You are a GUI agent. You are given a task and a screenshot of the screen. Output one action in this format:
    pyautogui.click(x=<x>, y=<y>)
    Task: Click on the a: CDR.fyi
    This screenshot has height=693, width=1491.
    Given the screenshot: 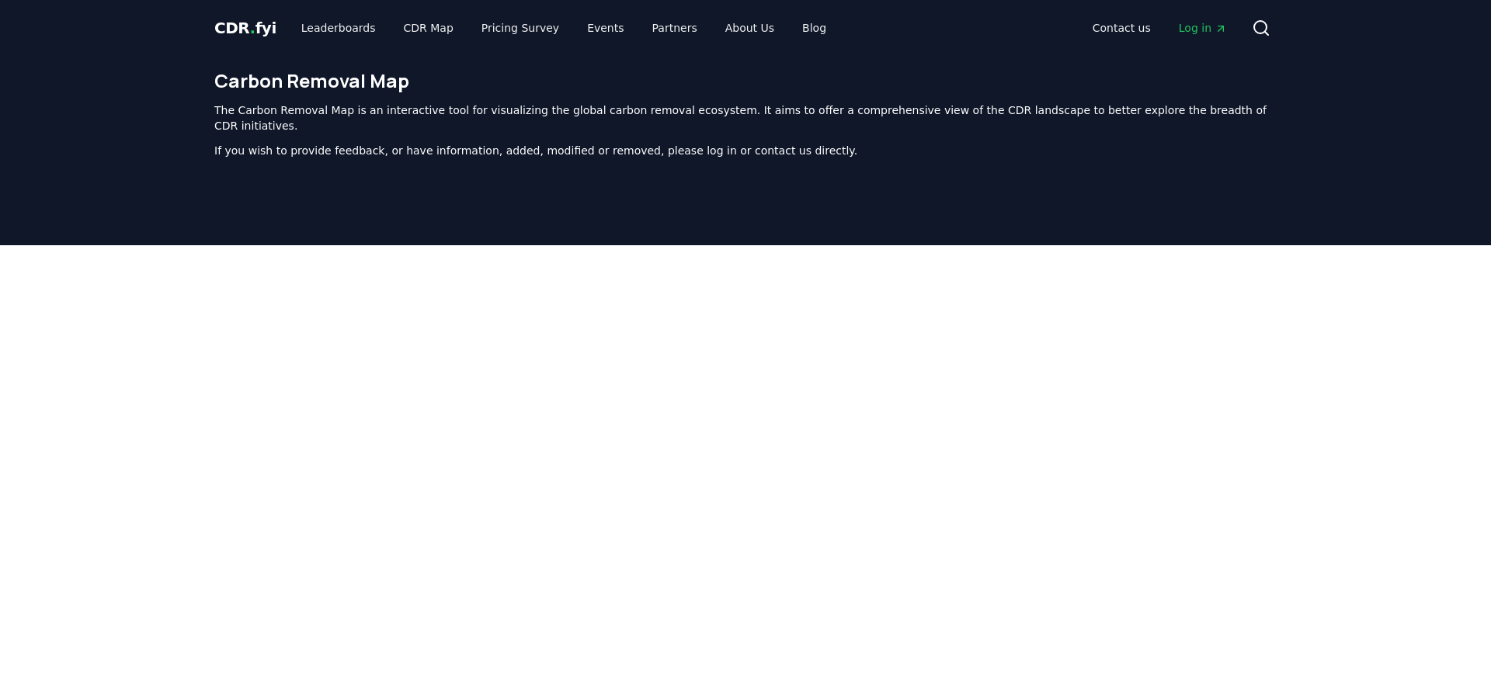 What is the action you would take?
    pyautogui.click(x=245, y=28)
    